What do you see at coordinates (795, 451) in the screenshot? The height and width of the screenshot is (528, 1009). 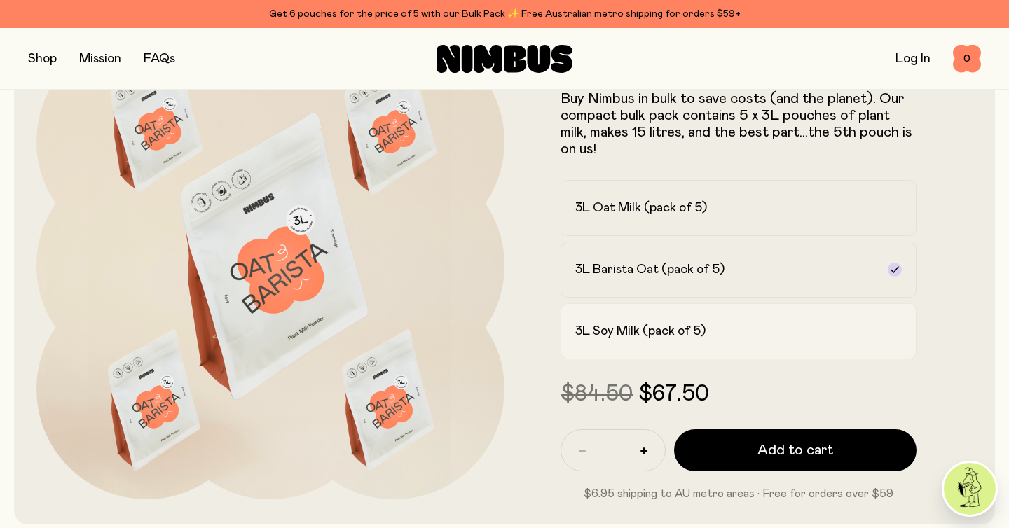 I see `span: Add to cart` at bounding box center [795, 451].